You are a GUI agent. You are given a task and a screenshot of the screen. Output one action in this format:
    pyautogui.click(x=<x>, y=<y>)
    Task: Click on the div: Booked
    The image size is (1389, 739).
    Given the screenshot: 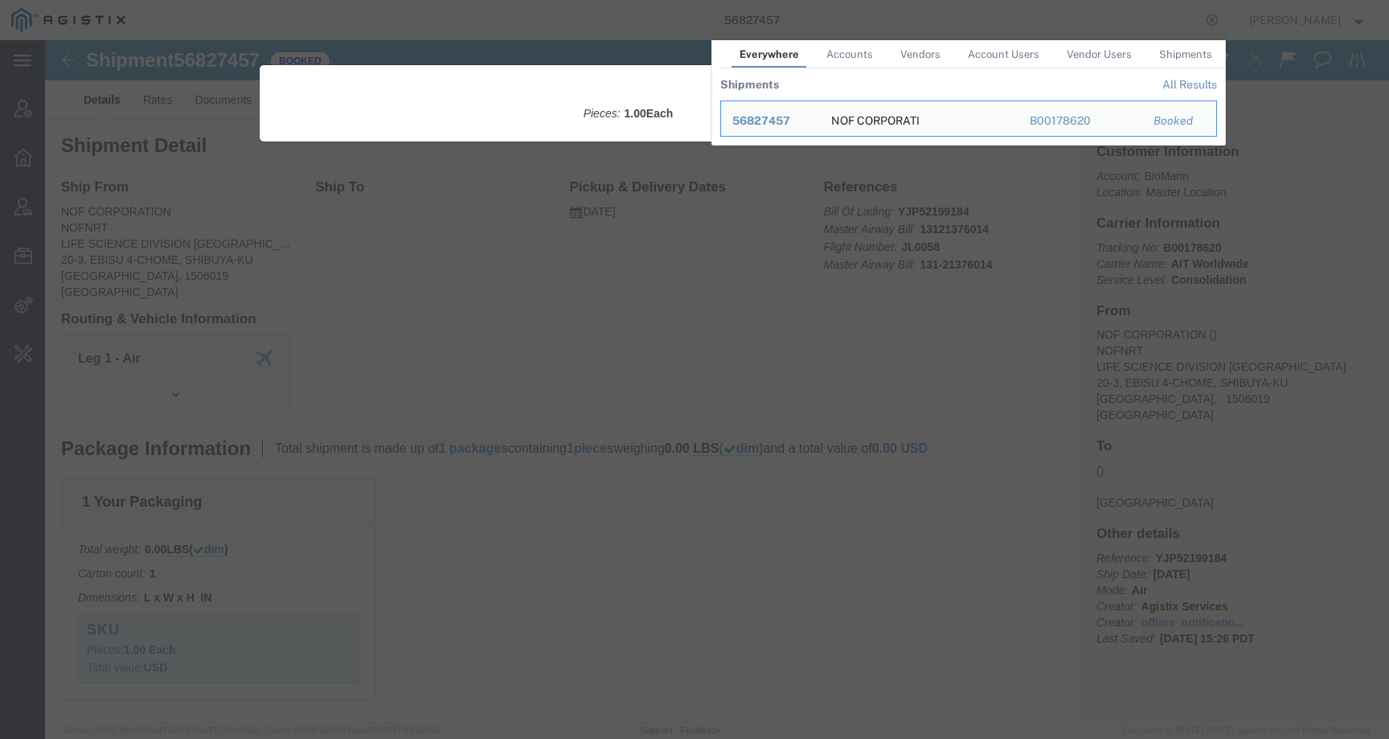 What is the action you would take?
    pyautogui.click(x=1179, y=121)
    